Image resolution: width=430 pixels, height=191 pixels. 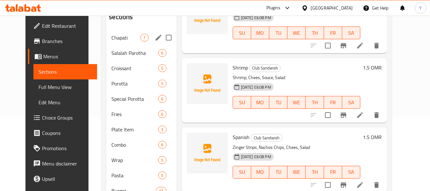 I want to click on span: Select to update, so click(x=328, y=115).